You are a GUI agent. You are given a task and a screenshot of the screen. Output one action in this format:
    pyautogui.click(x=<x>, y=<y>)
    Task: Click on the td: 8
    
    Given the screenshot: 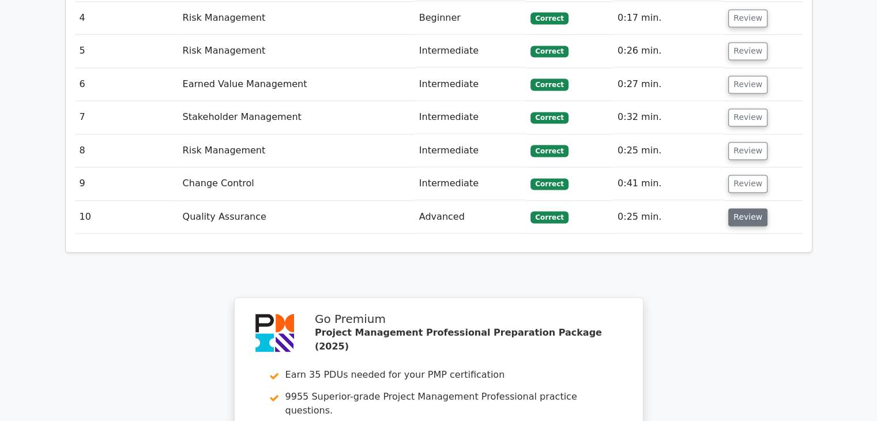 What is the action you would take?
    pyautogui.click(x=126, y=151)
    